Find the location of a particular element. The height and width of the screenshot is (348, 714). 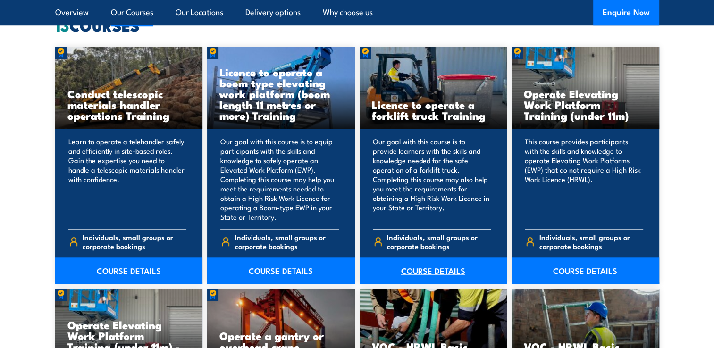

p: Our goal with this course is to equip participants with the skills and knowledge to safely operat... is located at coordinates (279, 179).